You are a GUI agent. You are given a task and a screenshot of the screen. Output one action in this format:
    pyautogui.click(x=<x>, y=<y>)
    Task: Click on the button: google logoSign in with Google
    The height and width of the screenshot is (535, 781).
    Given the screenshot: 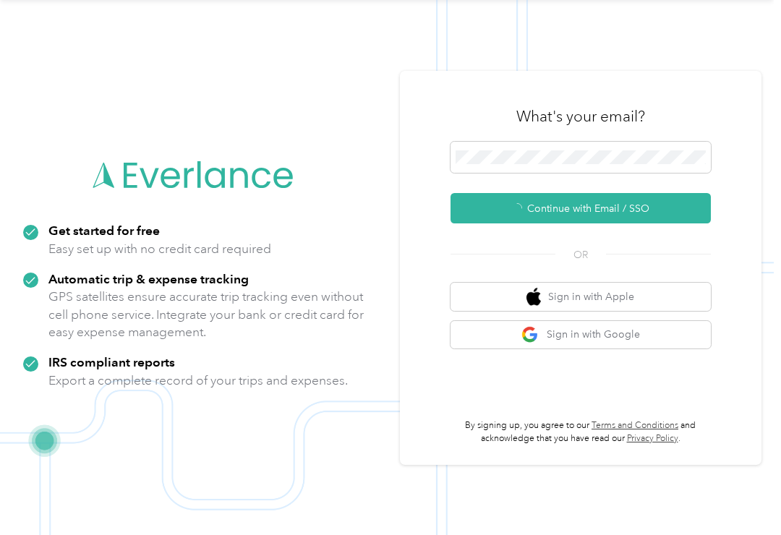 What is the action you would take?
    pyautogui.click(x=581, y=335)
    